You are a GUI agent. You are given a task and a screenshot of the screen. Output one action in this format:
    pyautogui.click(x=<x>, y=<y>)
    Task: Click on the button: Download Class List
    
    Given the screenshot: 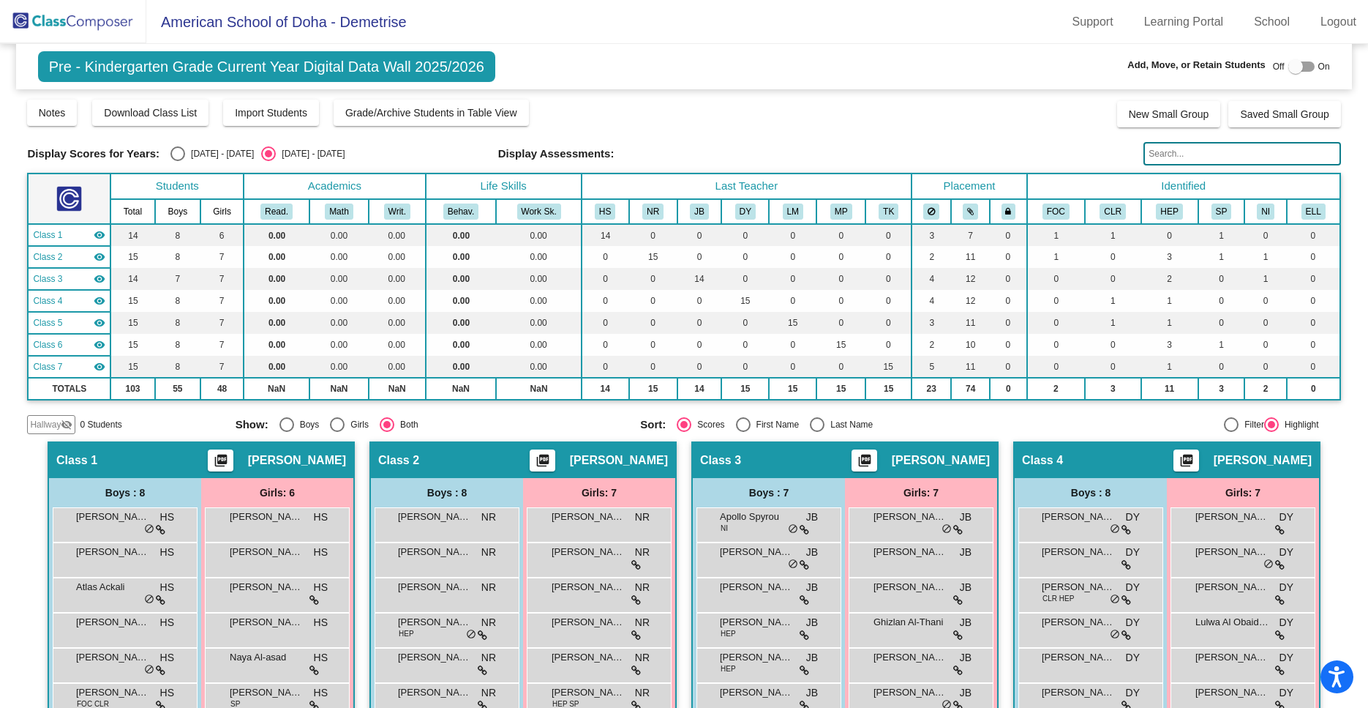 What is the action you would take?
    pyautogui.click(x=150, y=113)
    